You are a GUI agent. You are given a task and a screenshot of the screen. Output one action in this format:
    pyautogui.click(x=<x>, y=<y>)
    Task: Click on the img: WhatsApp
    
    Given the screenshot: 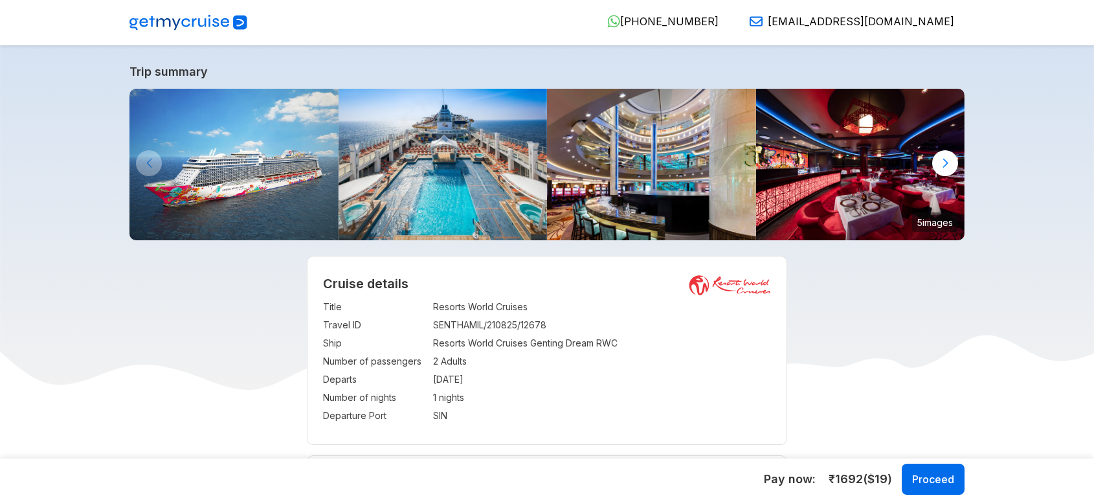 What is the action you would take?
    pyautogui.click(x=613, y=21)
    